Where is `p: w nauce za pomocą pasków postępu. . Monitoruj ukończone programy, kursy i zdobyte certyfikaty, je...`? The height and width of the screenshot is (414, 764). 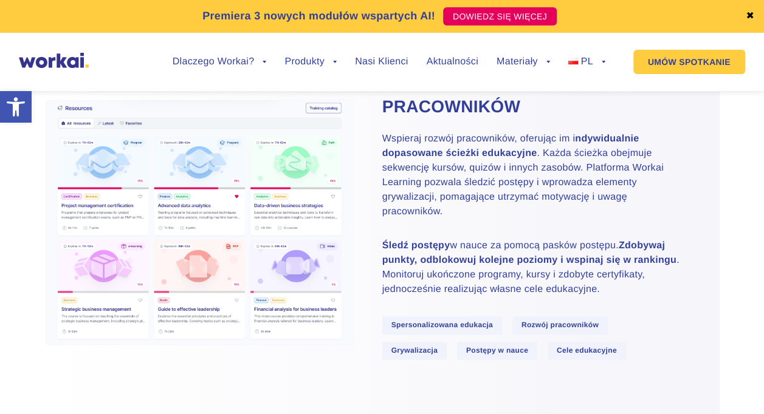 p: w nauce za pomocą pasków postępu. . Monitoruj ukończone programy, kursy i zdobyte certyfikaty, je... is located at coordinates (535, 268).